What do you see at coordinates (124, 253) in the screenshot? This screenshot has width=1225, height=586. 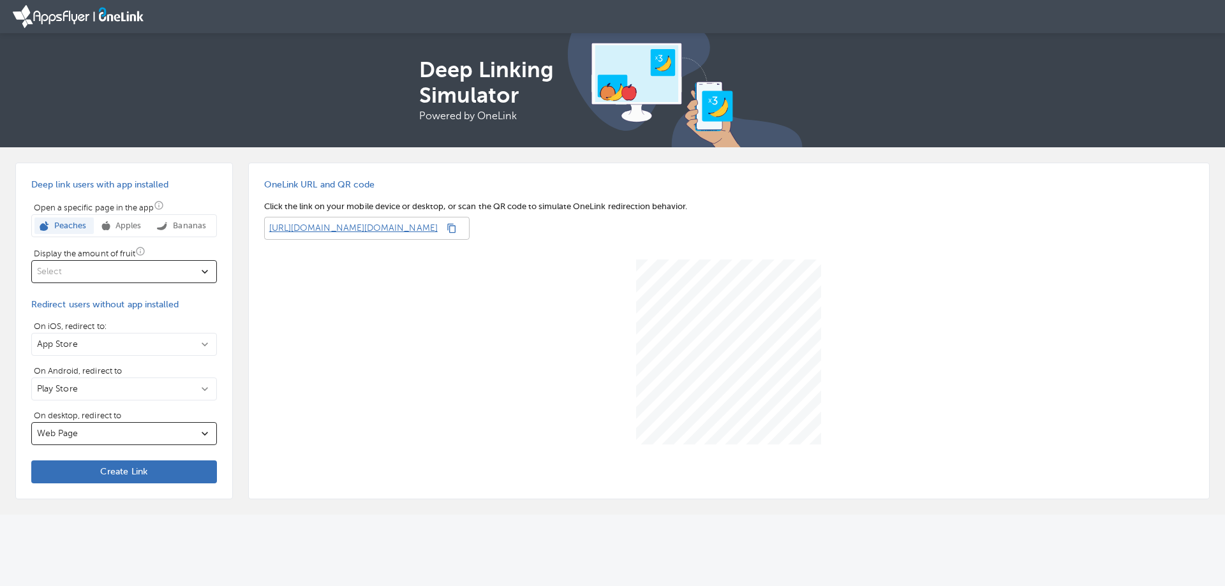 I see `p: Display the amount of fruit` at bounding box center [124, 253].